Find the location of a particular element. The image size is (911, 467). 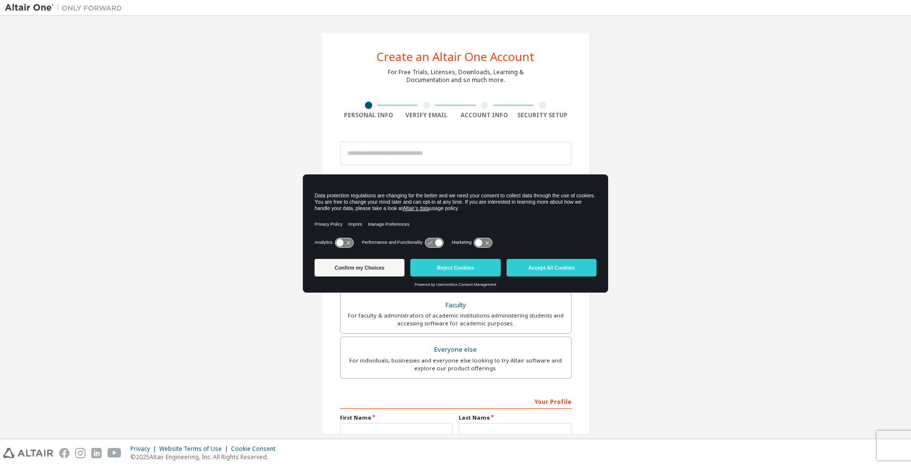

div: Website Terms of Use is located at coordinates (195, 449).